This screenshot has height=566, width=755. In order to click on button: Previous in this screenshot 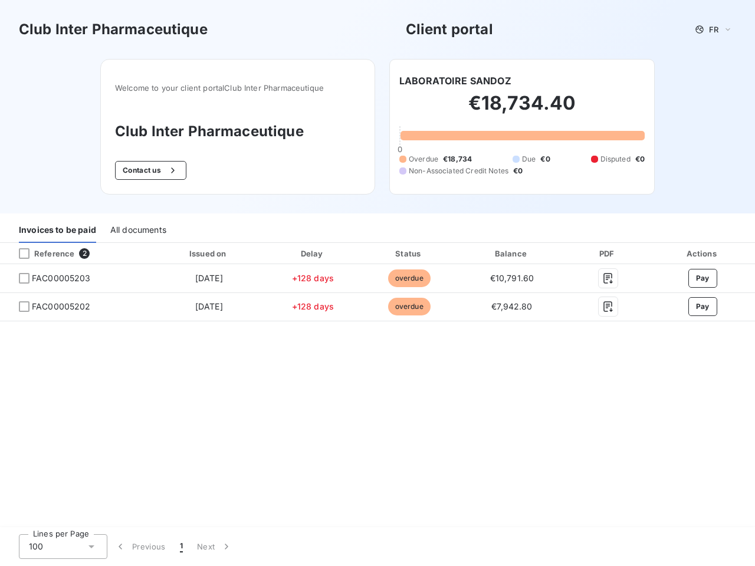, I will do `click(140, 546)`.